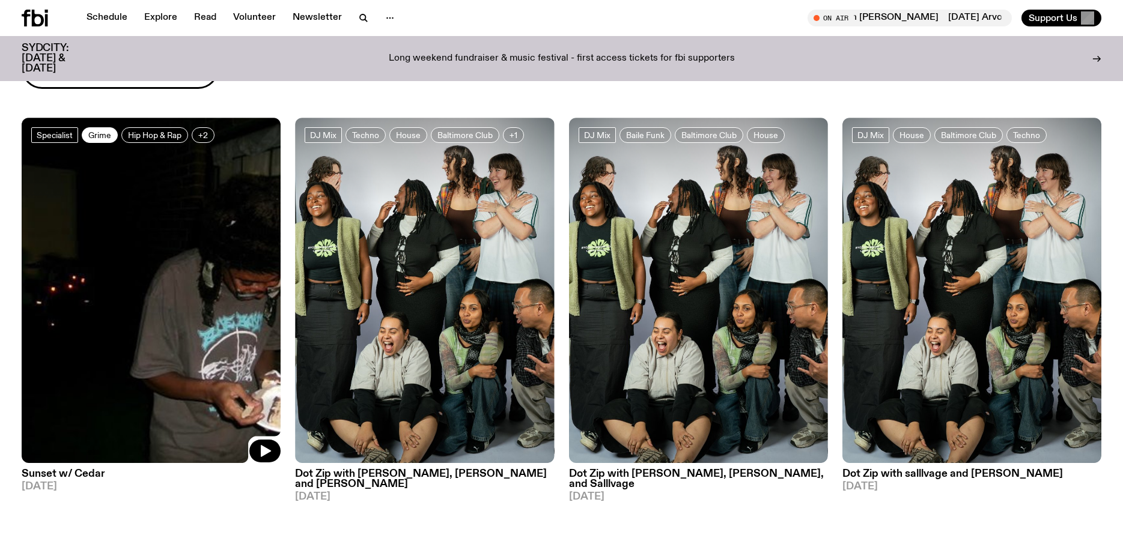 The image size is (1123, 535). What do you see at coordinates (562, 59) in the screenshot?
I see `p: Long weekend fundraiser & music festival - first access tickets for fbi supporters` at bounding box center [562, 59].